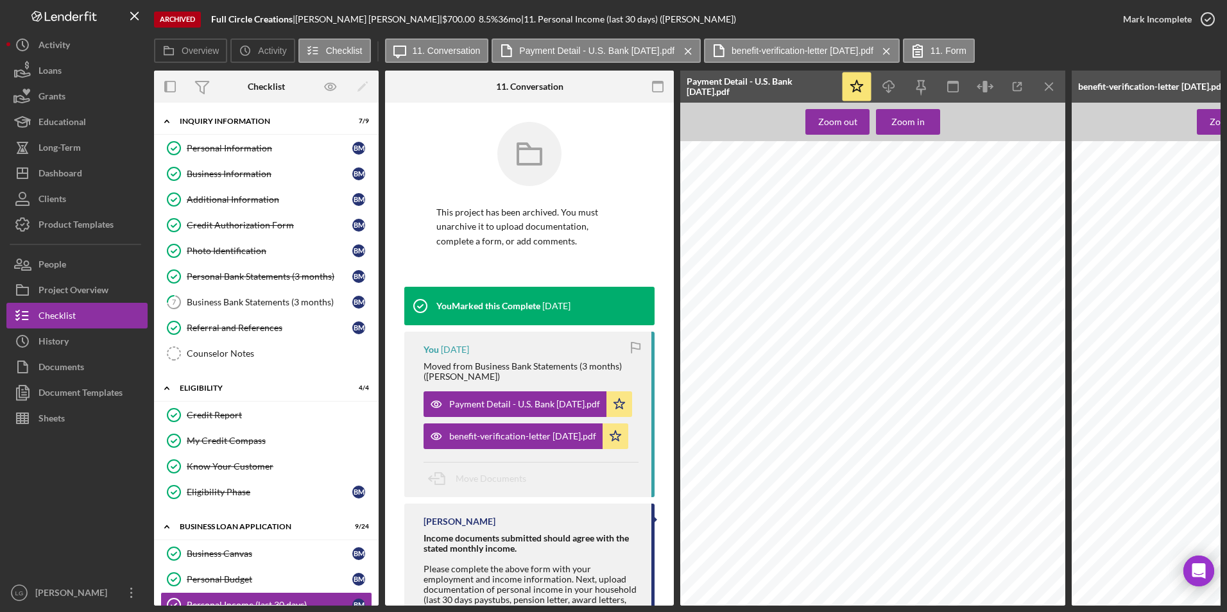  What do you see at coordinates (53, 343) in the screenshot?
I see `div: History` at bounding box center [53, 343].